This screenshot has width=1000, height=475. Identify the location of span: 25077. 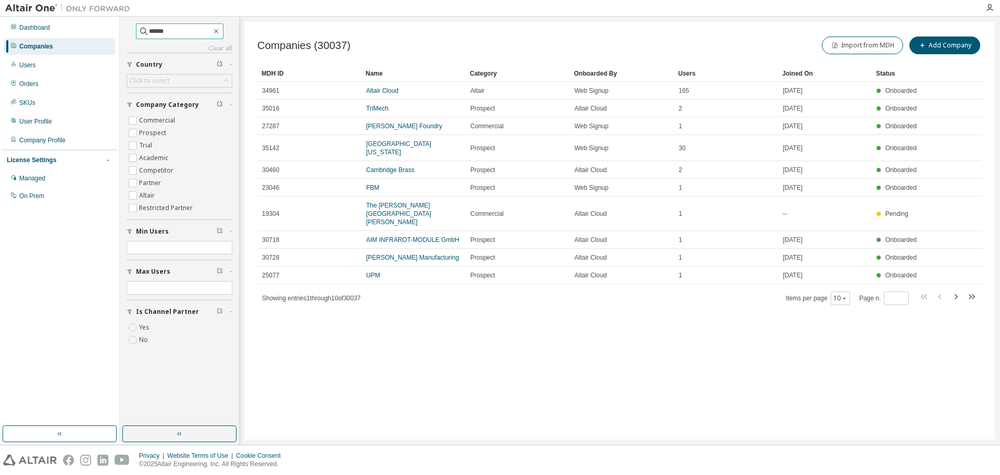
(270, 275).